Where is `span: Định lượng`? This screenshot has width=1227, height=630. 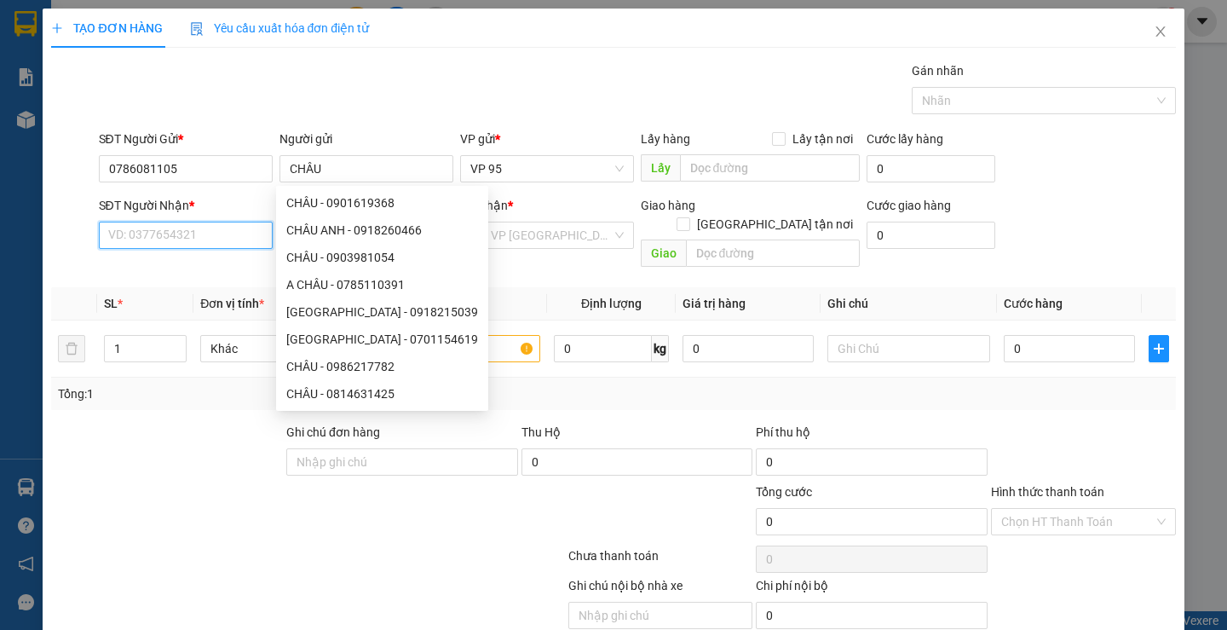
span: Định lượng is located at coordinates (611, 303).